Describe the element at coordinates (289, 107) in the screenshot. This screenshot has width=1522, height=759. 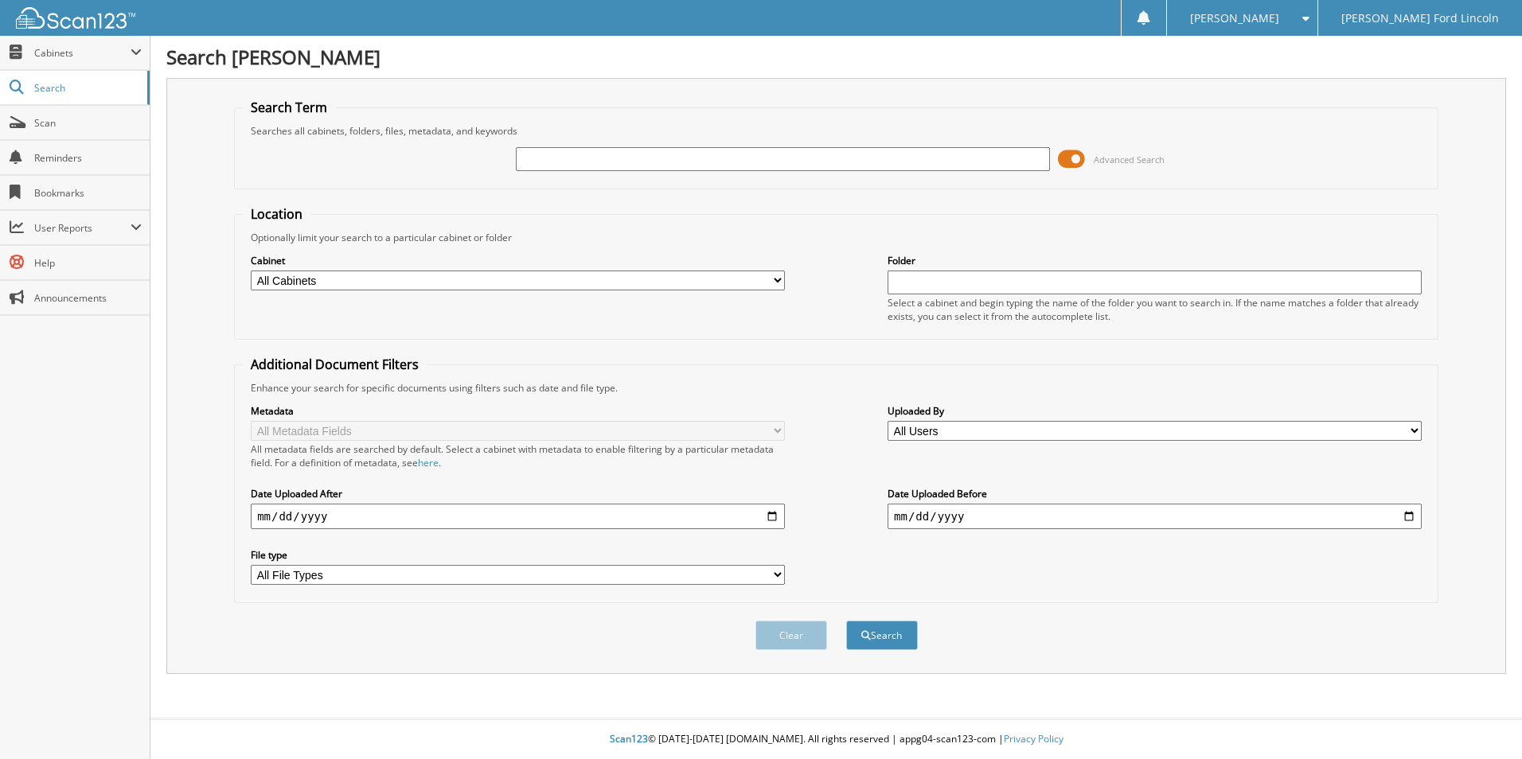
I see `legend: Search Term` at that location.